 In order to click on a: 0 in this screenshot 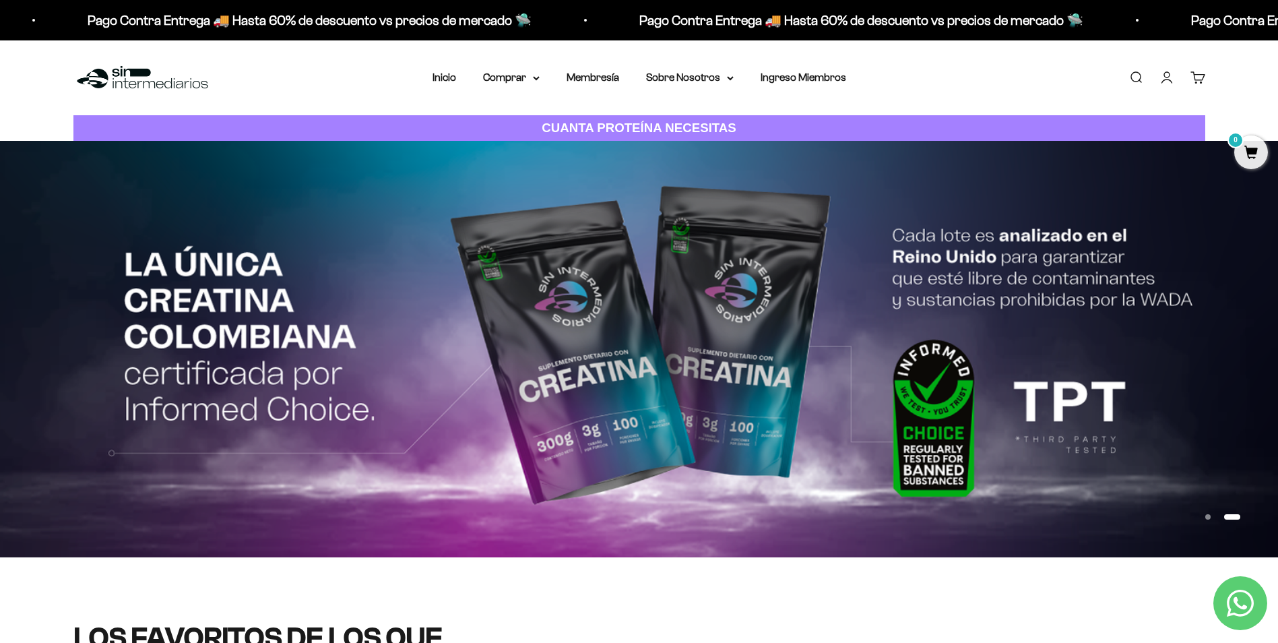, I will do `click(1251, 154)`.